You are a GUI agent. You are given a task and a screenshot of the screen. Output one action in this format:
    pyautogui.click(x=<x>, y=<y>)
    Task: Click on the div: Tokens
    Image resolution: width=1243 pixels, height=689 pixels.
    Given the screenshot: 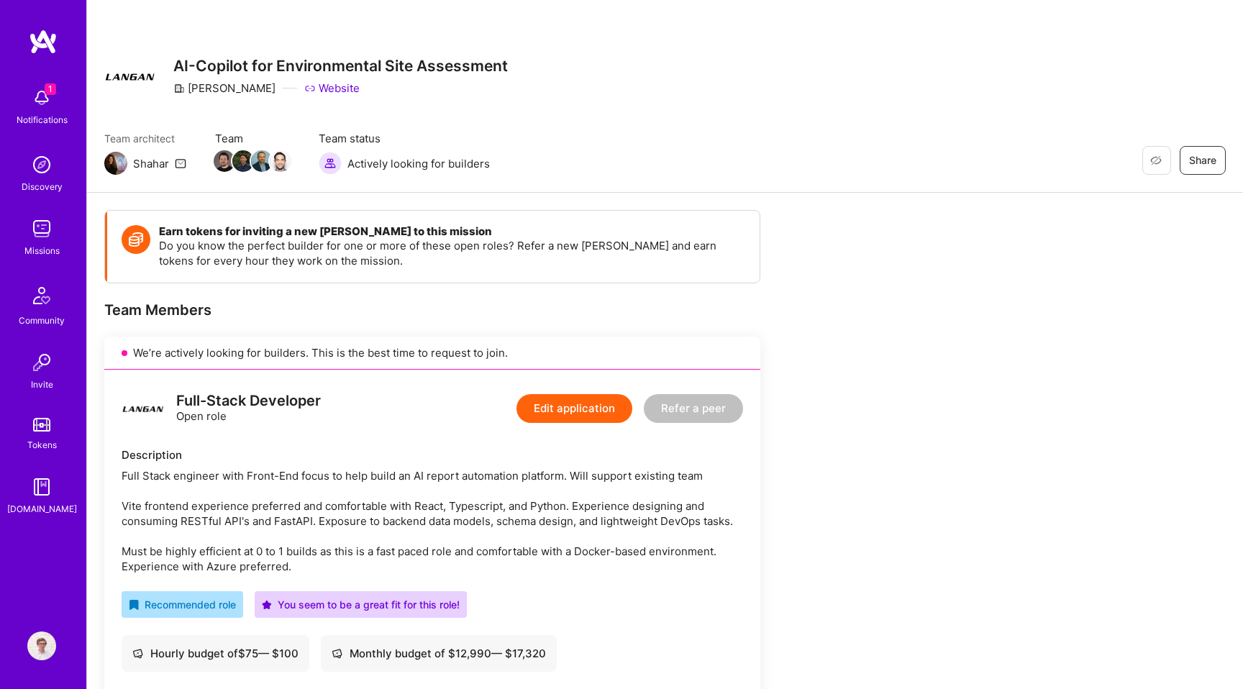 What is the action you would take?
    pyautogui.click(x=42, y=444)
    